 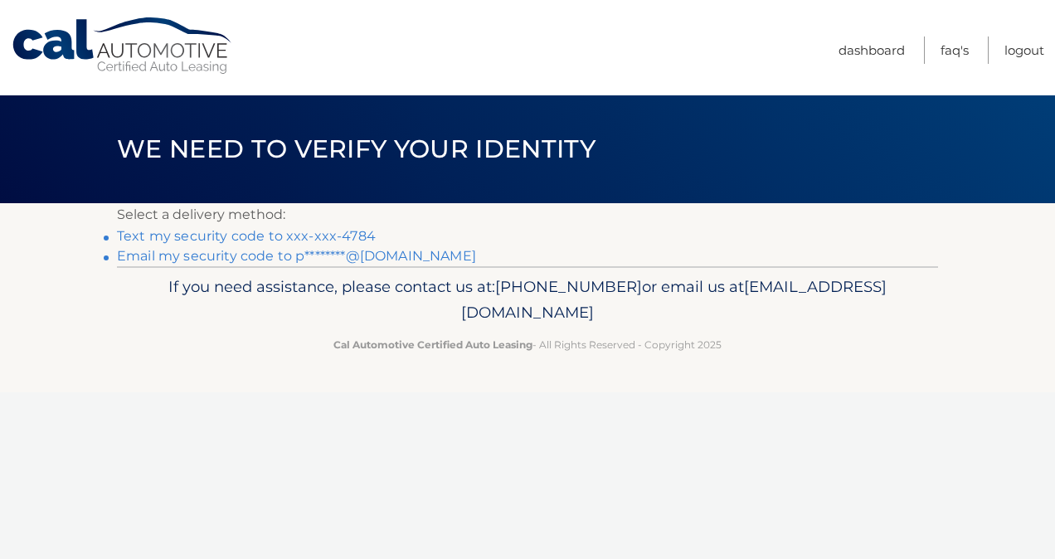 What do you see at coordinates (528, 215) in the screenshot?
I see `p: Select a delivery method:` at bounding box center [528, 215].